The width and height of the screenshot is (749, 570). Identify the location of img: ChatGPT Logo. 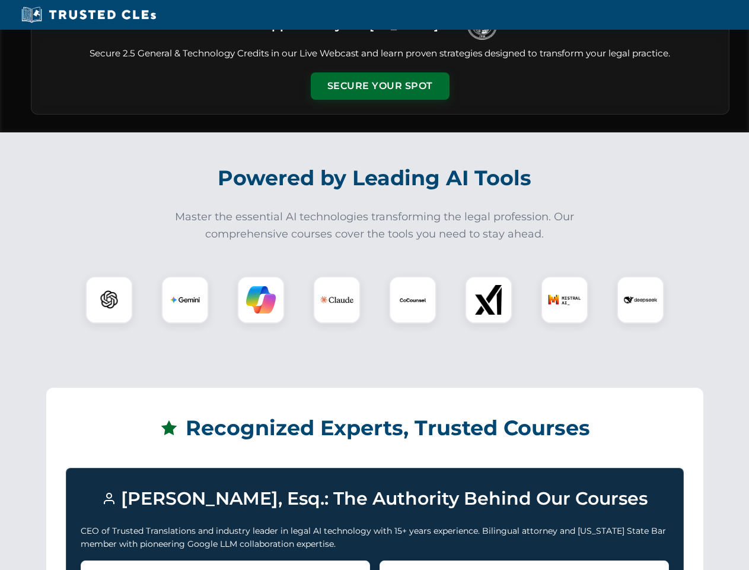
(109, 300).